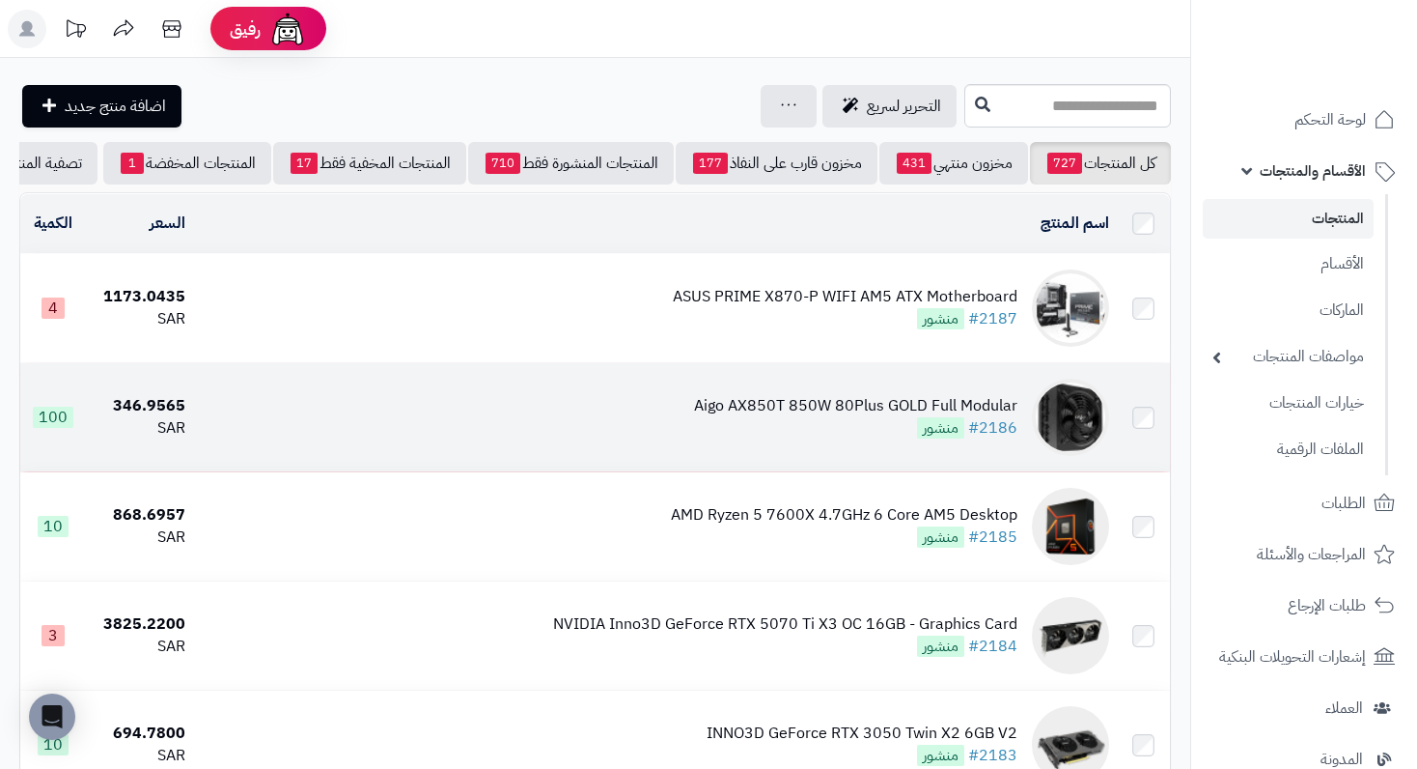 The width and height of the screenshot is (1417, 769). Describe the element at coordinates (1288, 310) in the screenshot. I see `a: الماركات` at that location.